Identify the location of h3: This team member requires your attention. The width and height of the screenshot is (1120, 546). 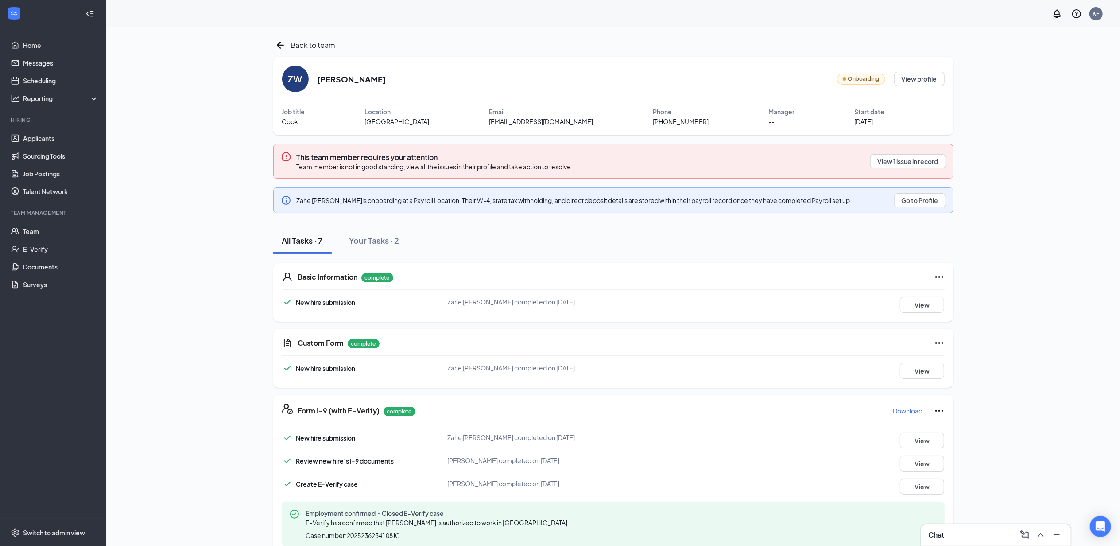
(435, 157).